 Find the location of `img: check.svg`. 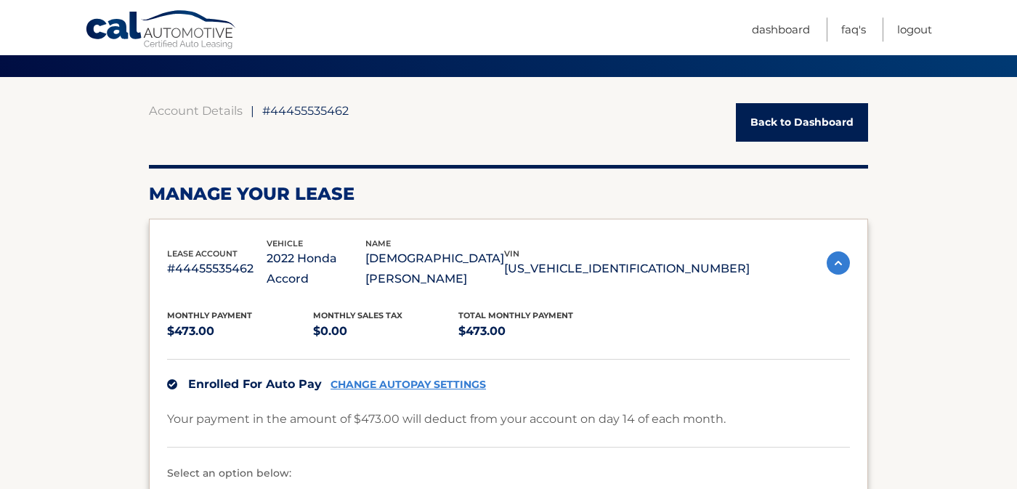

img: check.svg is located at coordinates (172, 384).